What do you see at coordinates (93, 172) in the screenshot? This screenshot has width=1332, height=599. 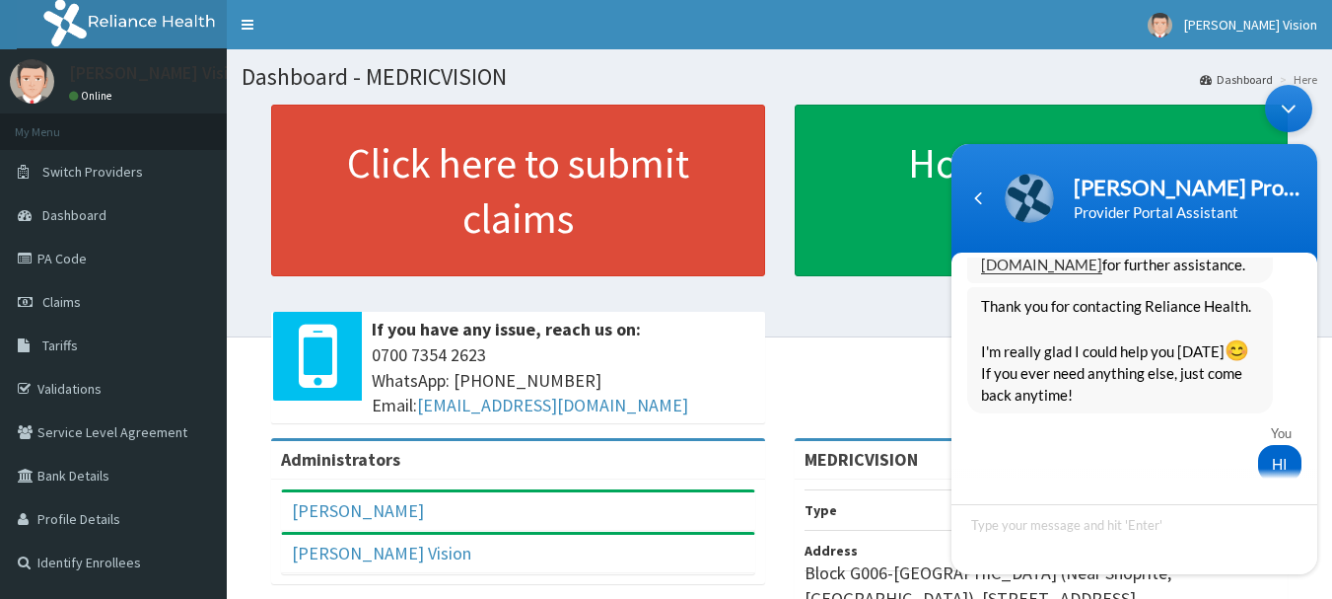 I see `span: Switch Providers` at bounding box center [93, 172].